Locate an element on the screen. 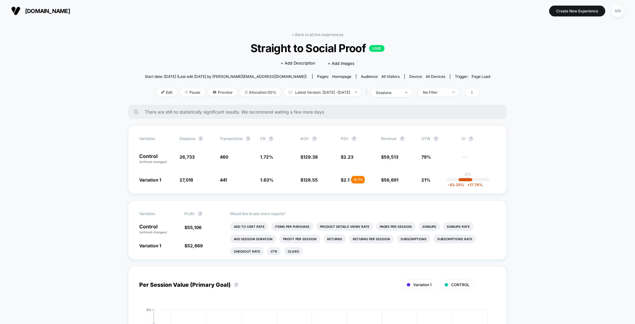 The height and width of the screenshot is (324, 635). li: Items Per Purchase is located at coordinates (292, 226).